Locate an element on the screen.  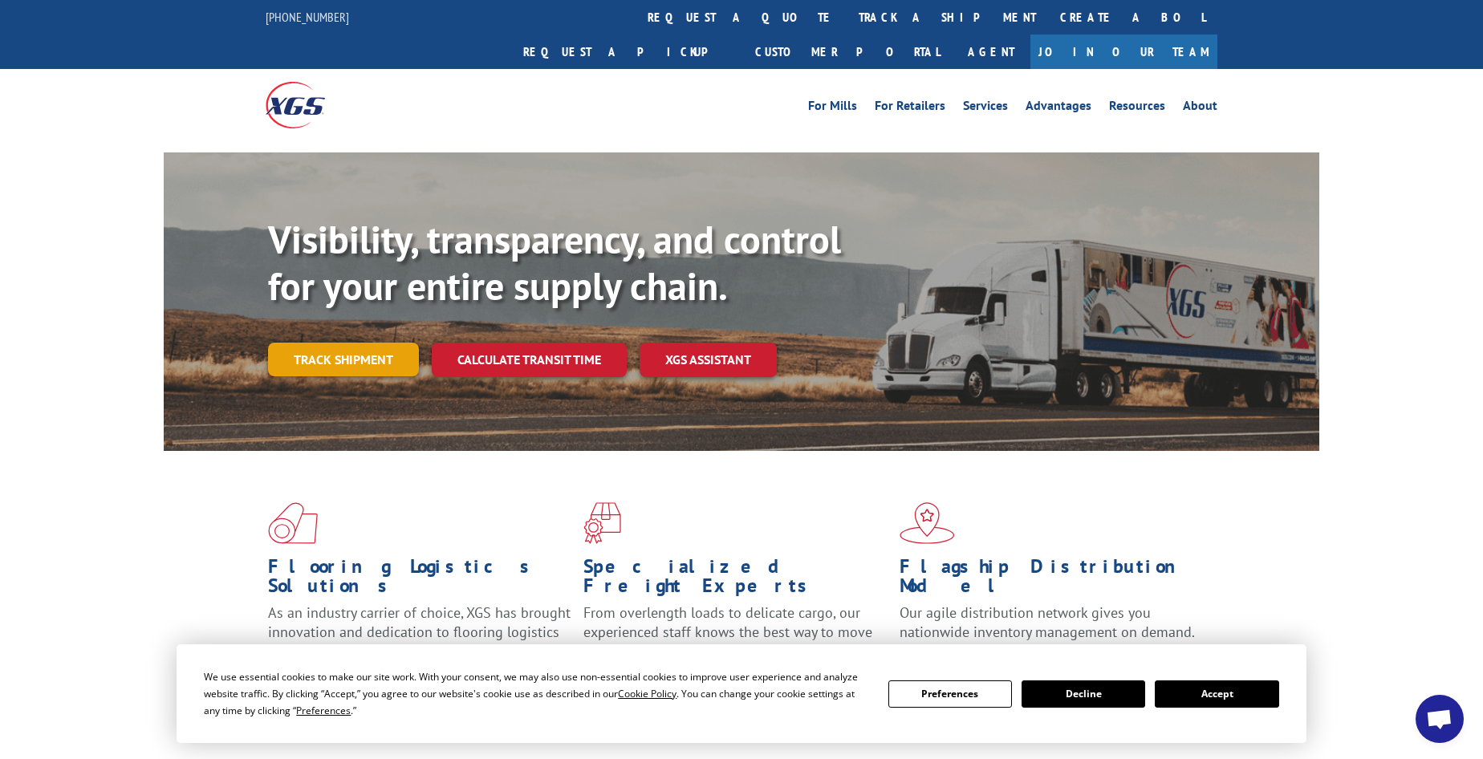
a: Advantages is located at coordinates (1058, 108).